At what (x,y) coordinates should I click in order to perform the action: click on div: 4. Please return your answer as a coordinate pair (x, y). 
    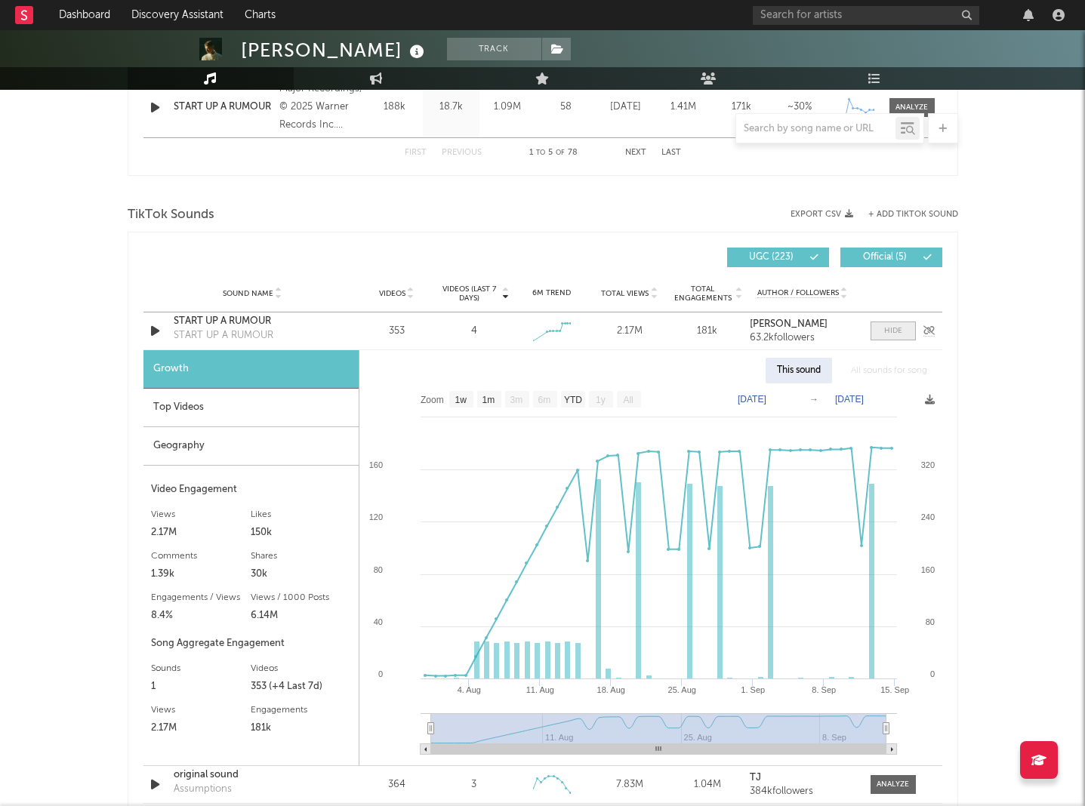
    Looking at the image, I should click on (474, 331).